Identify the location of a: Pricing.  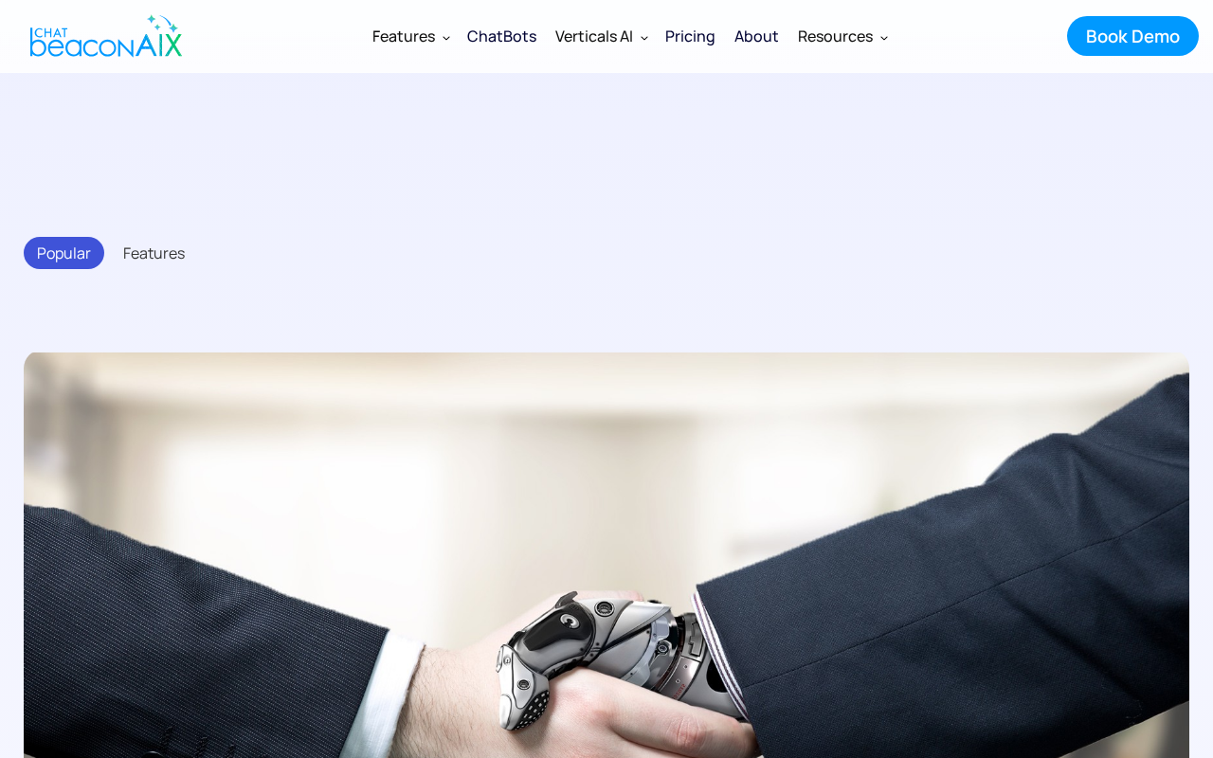
(690, 36).